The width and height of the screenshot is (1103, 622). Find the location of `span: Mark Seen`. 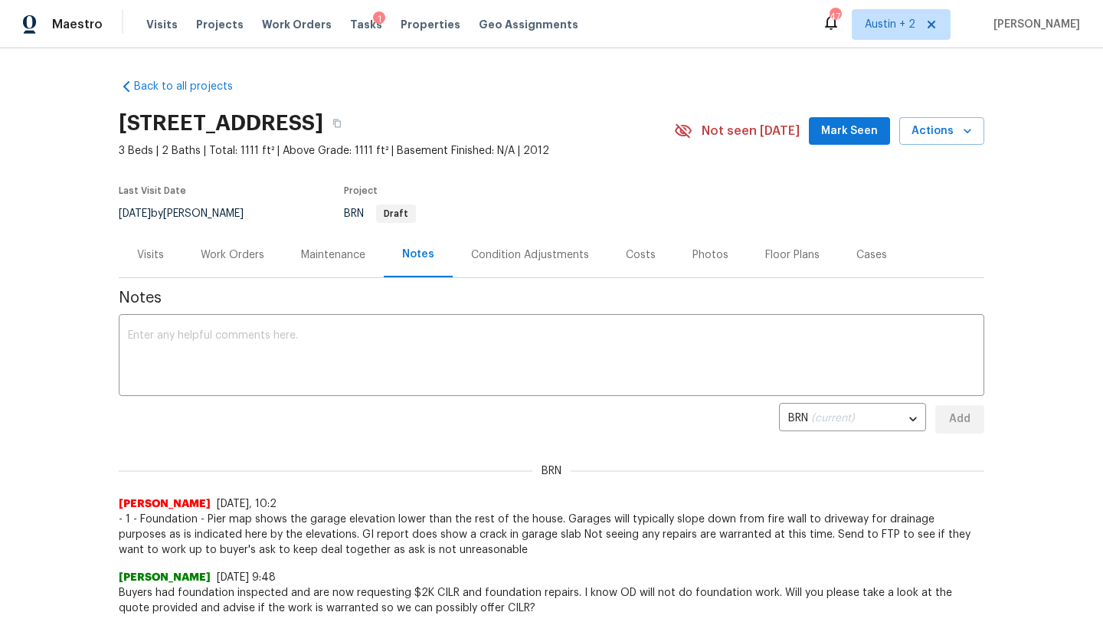

span: Mark Seen is located at coordinates (850, 131).